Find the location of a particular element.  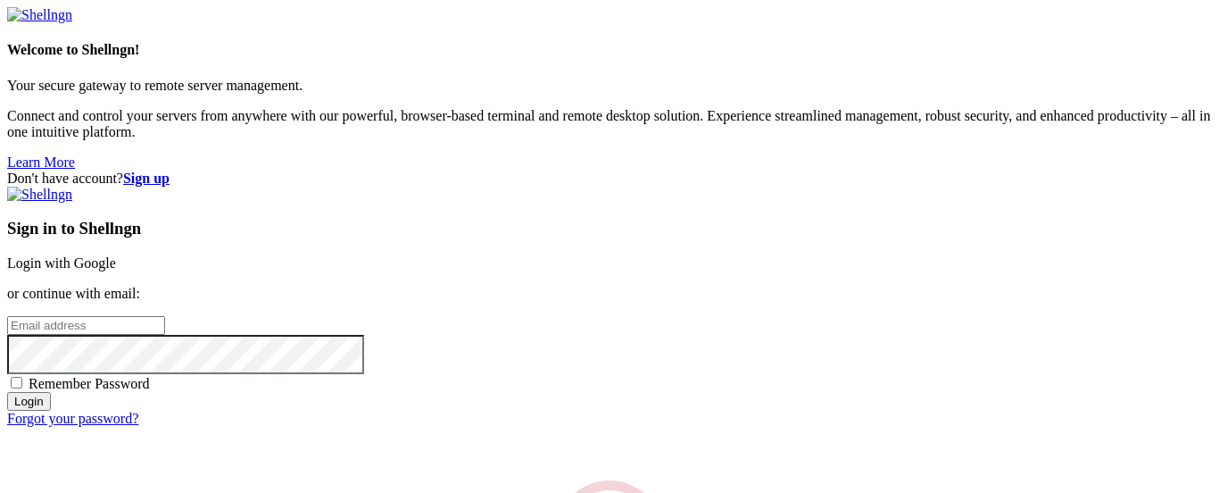

h4: Welcome to Shellngn! is located at coordinates (609, 50).